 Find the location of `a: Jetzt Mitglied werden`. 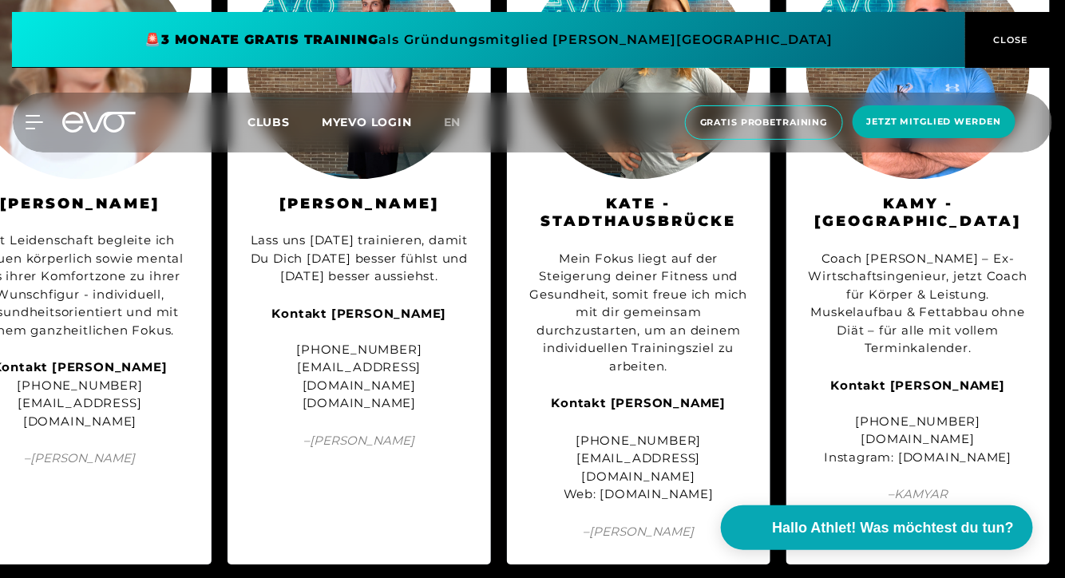

a: Jetzt Mitglied werden is located at coordinates (934, 122).